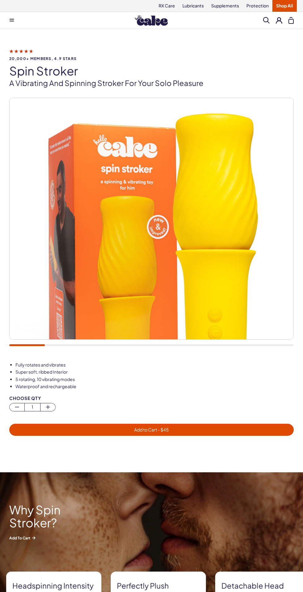  Describe the element at coordinates (151, 83) in the screenshot. I see `p: A vibrating and spinning stroker for your solo pleasure` at that location.